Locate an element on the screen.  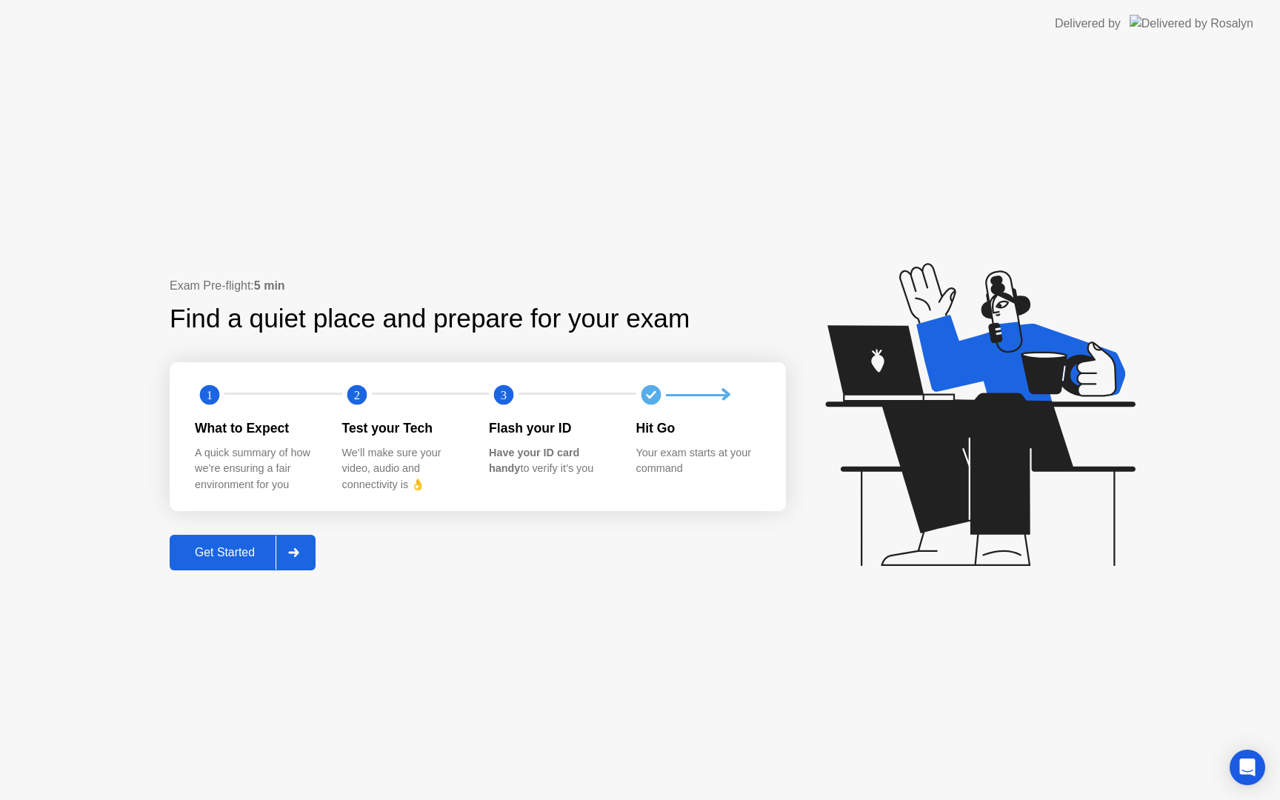
div: A quick summary of how we’re ensuring a fair environment for you is located at coordinates (256, 469).